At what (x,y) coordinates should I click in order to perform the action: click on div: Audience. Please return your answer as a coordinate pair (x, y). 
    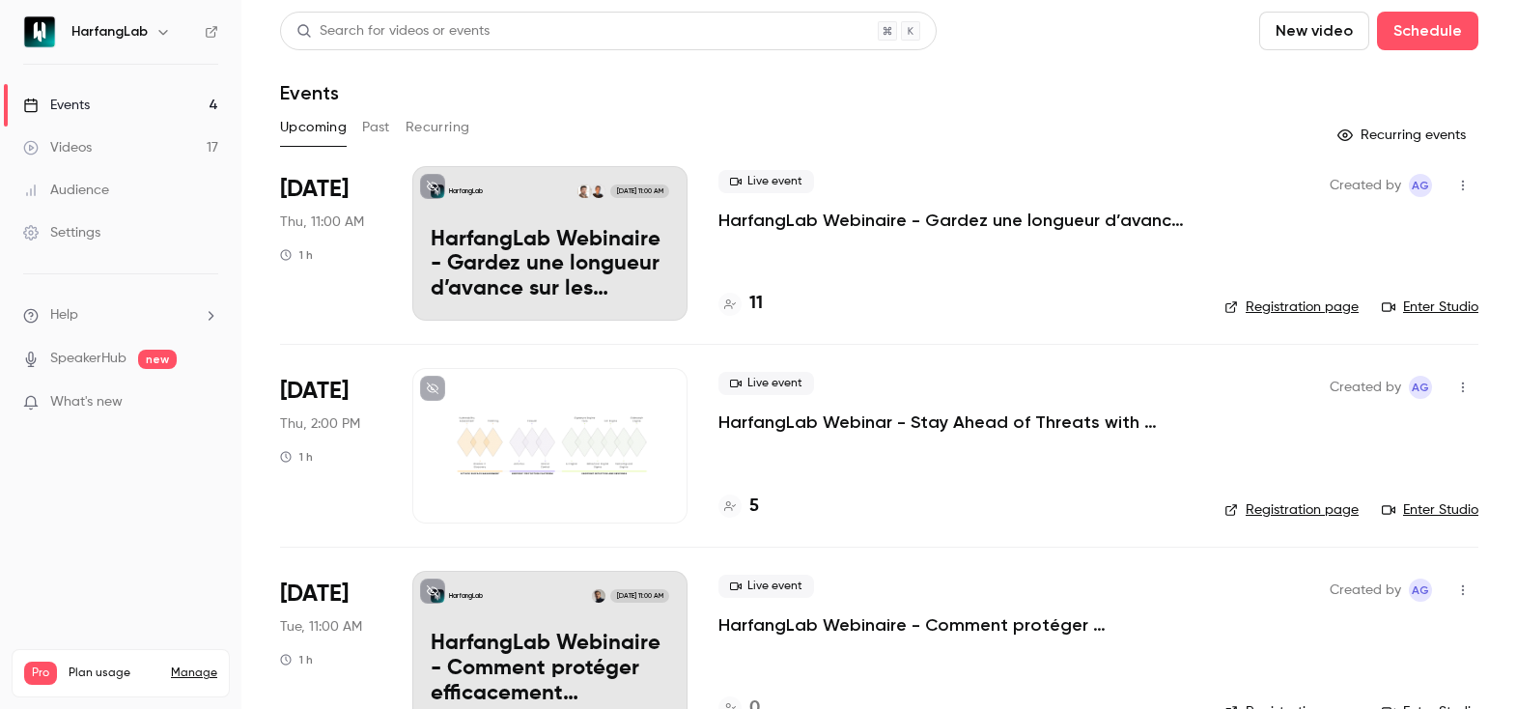
    Looking at the image, I should click on (66, 190).